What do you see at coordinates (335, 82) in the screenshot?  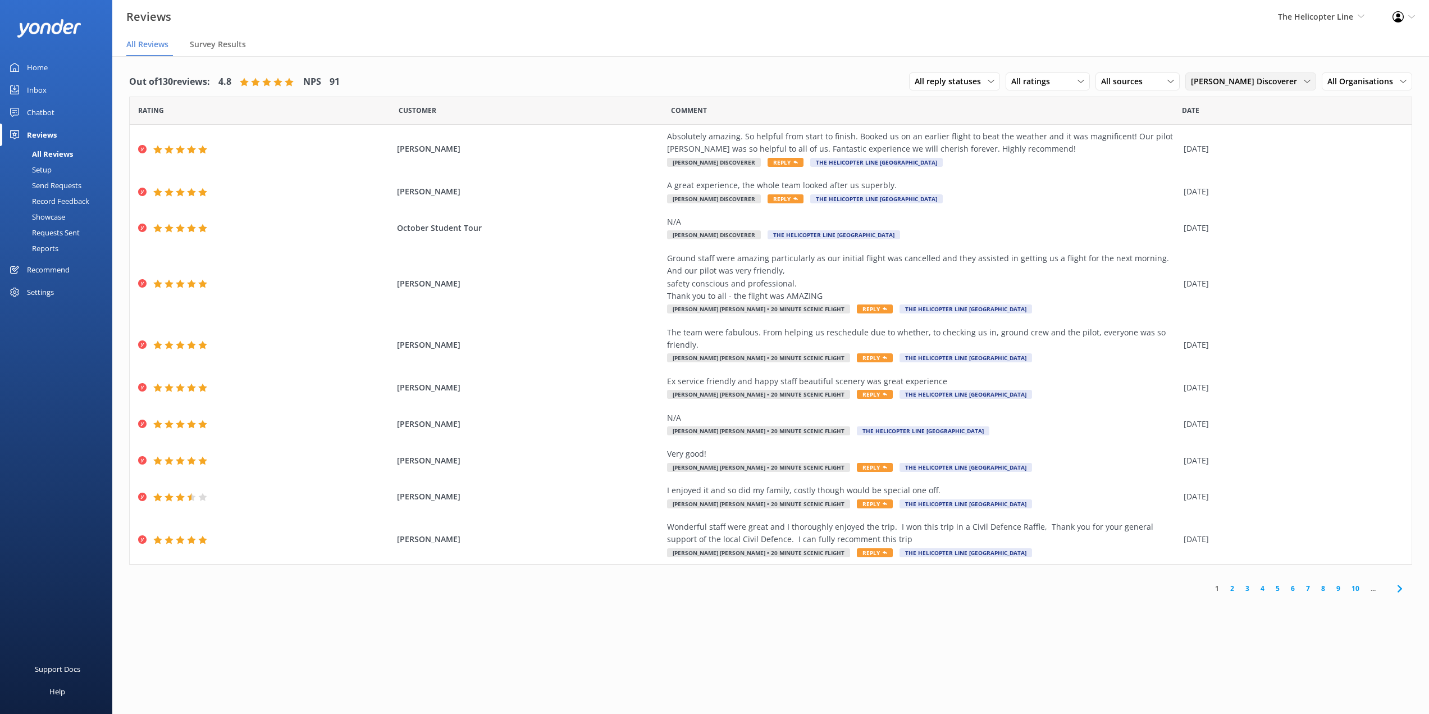 I see `h4: 91` at bounding box center [335, 82].